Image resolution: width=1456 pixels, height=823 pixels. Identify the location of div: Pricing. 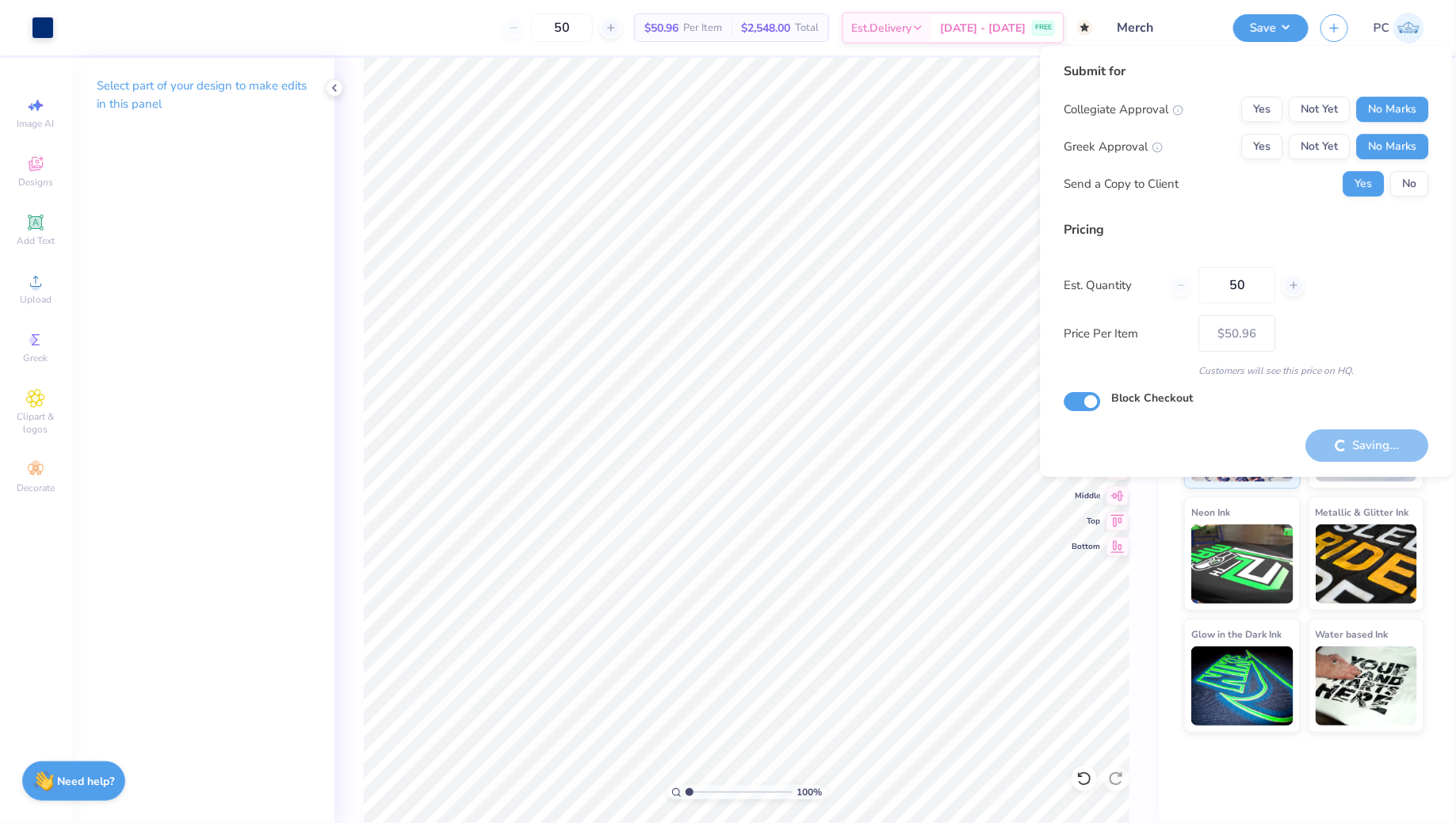
(1246, 230).